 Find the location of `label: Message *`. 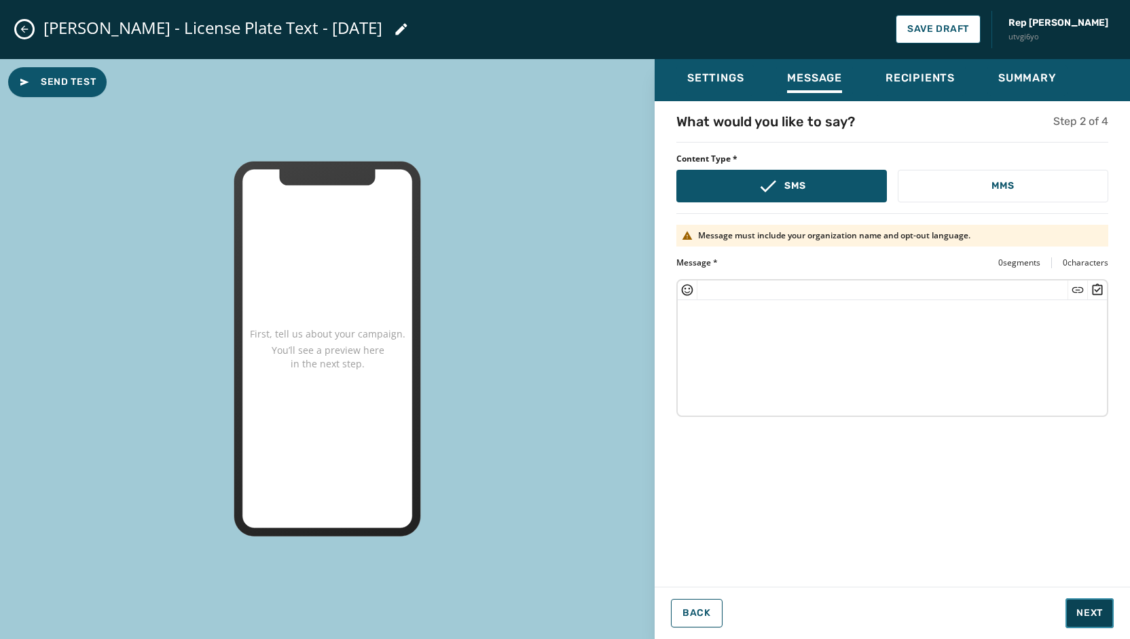

label: Message * is located at coordinates (697, 263).